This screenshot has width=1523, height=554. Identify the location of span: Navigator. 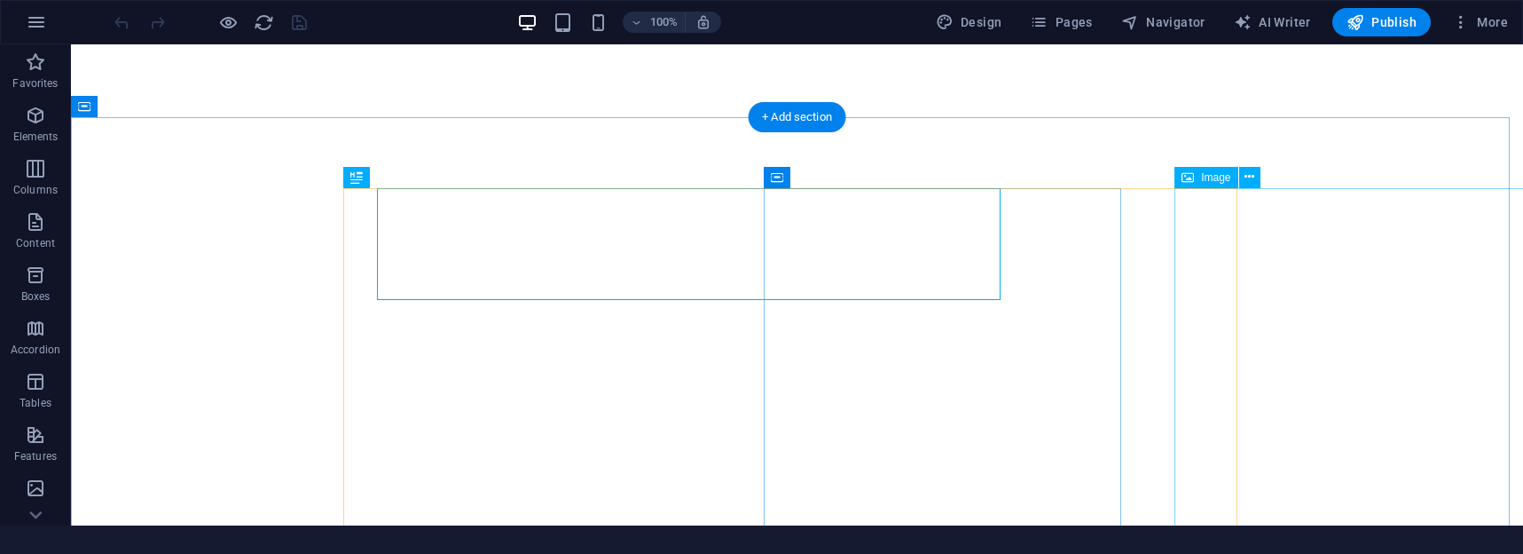
(1163, 22).